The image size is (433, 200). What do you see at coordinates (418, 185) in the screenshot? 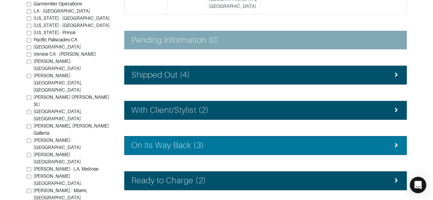
I see `div: Open Intercom Messenger` at bounding box center [418, 185].